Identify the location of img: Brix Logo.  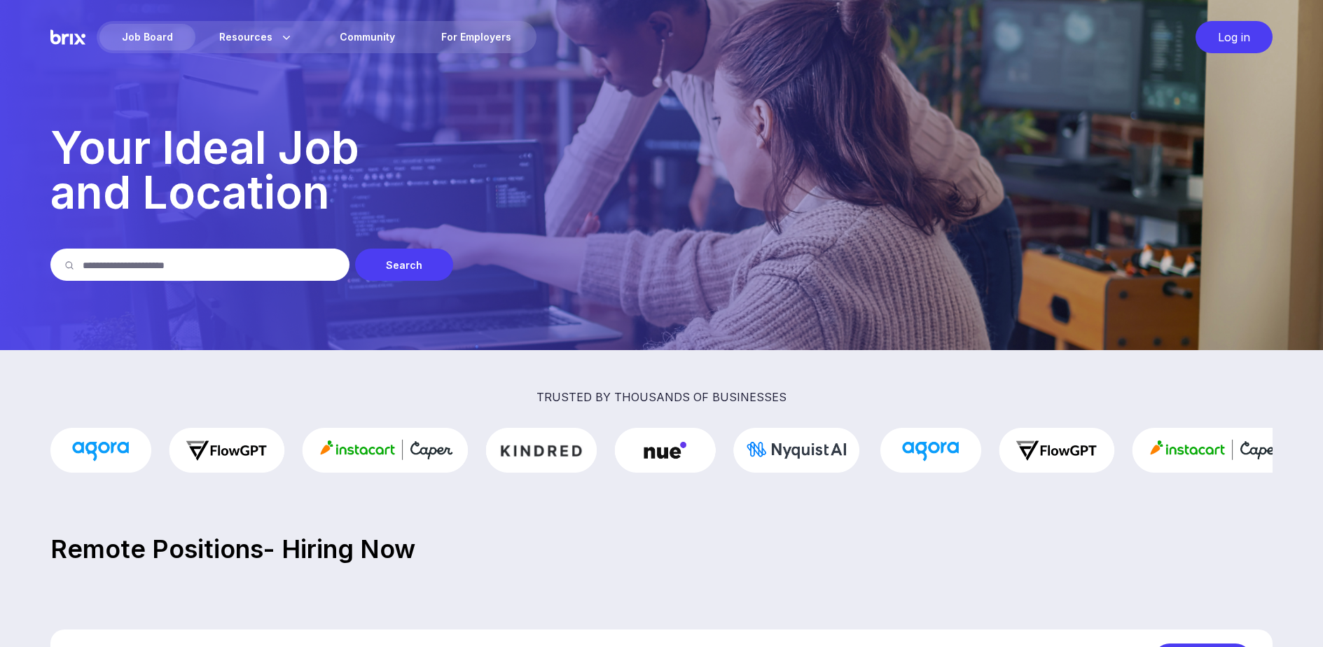
(68, 37).